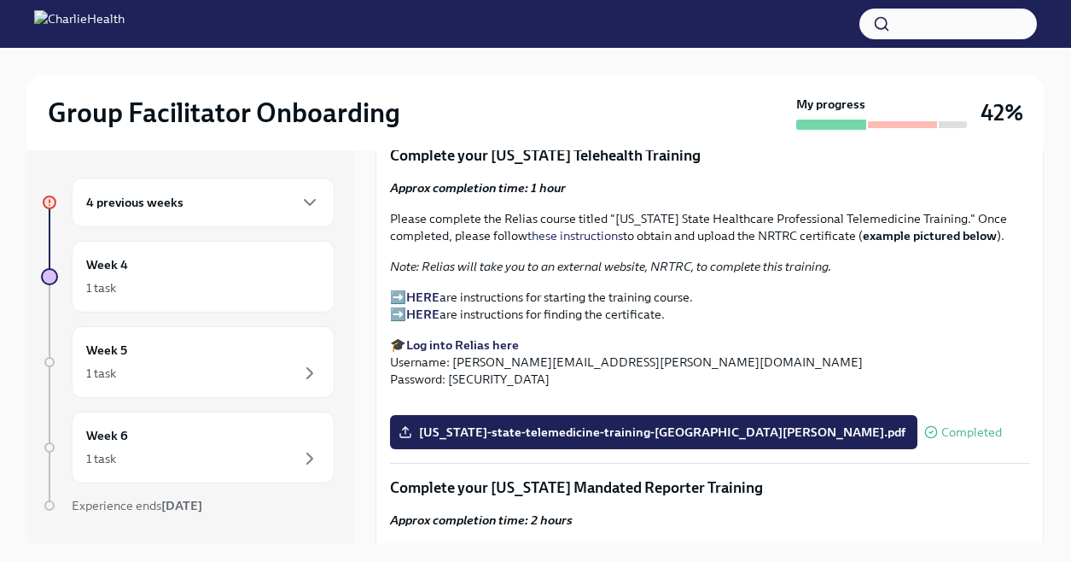 This screenshot has height=562, width=1071. What do you see at coordinates (709, 306) in the screenshot?
I see `p: ➡️ are instructions for starting the training course. ➡️ are instructions for finding the certifi...` at bounding box center [709, 306].